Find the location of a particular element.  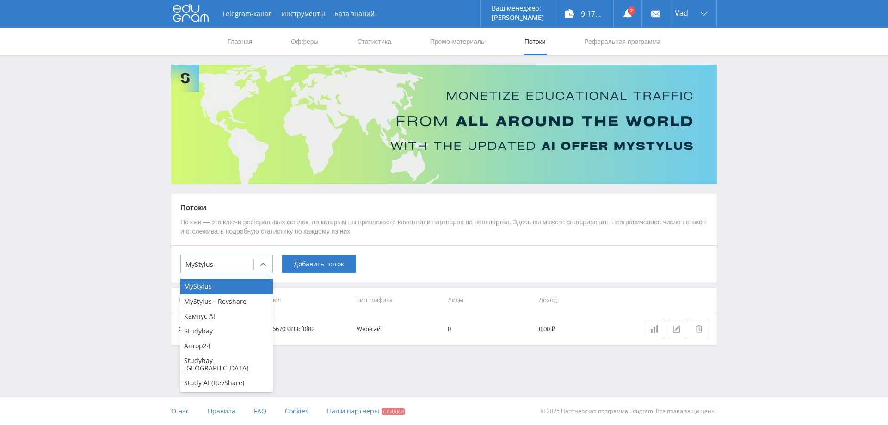

td: 0166703333cf0f82 is located at coordinates (308, 329).